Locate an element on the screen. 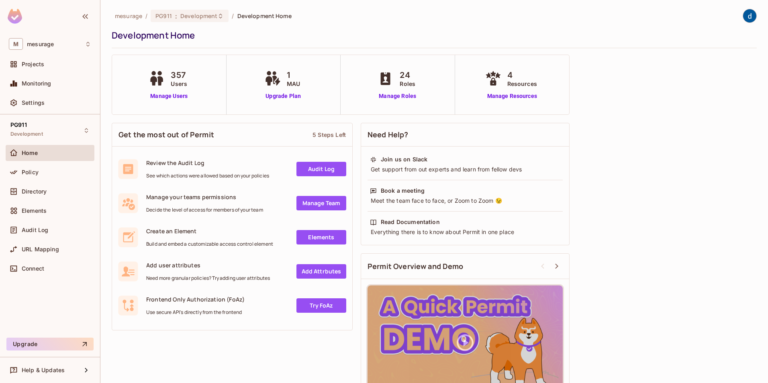 Image resolution: width=768 pixels, height=383 pixels. div: Everything there is to know about Permit in one place is located at coordinates (465, 232).